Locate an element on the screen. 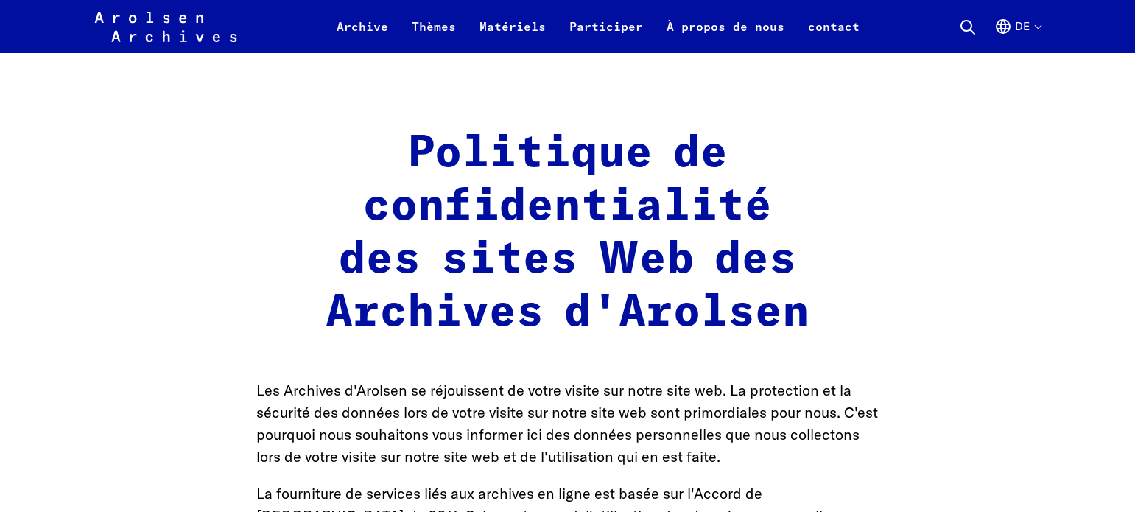 The height and width of the screenshot is (512, 1135). font: Matériels is located at coordinates (513, 27).